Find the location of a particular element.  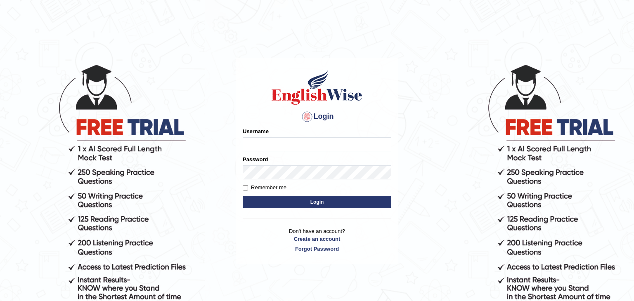

a: Forgot Password is located at coordinates (317, 249).